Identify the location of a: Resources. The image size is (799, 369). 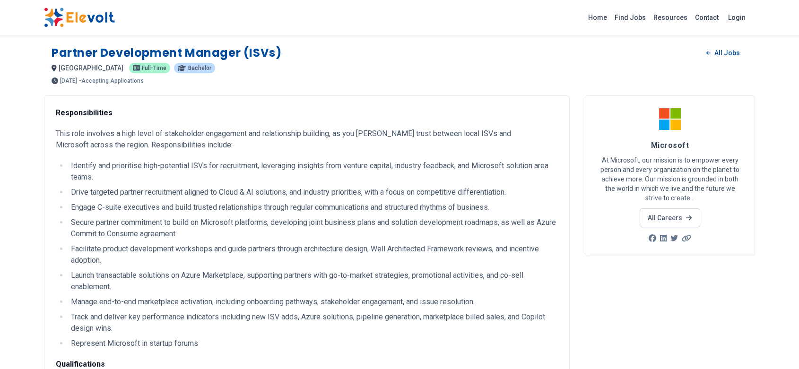
(670, 17).